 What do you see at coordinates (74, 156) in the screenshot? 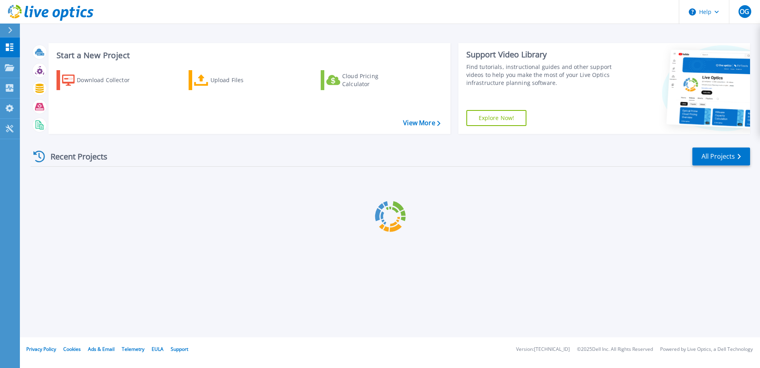
I see `div: Recent Projects` at bounding box center [74, 156].